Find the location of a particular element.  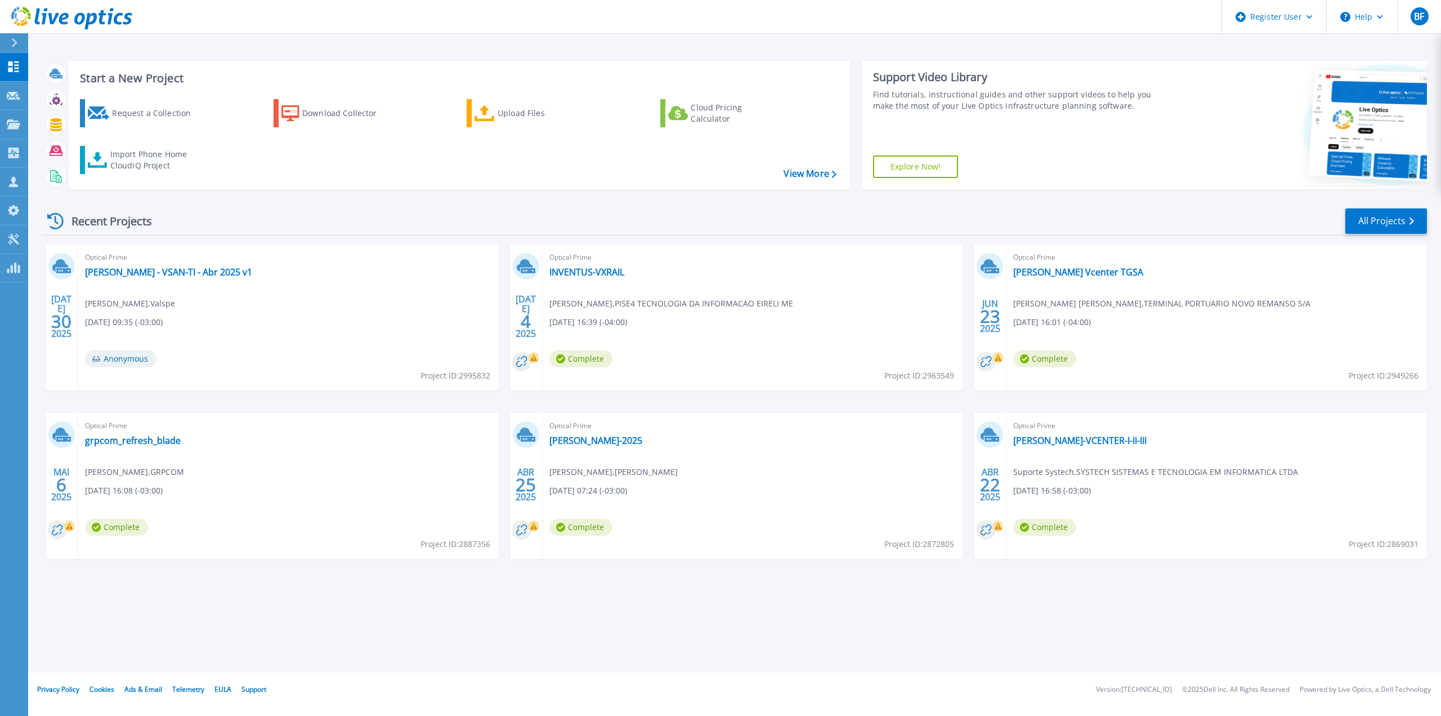

span: 23 is located at coordinates (990, 316).